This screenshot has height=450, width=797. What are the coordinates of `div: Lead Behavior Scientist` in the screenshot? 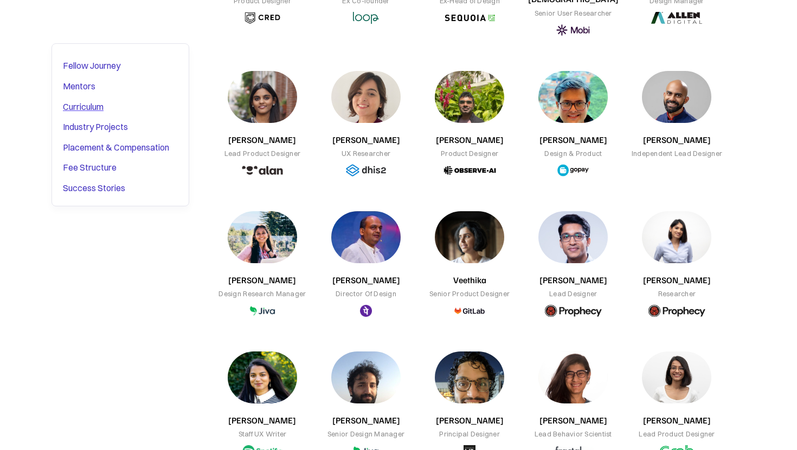 It's located at (573, 434).